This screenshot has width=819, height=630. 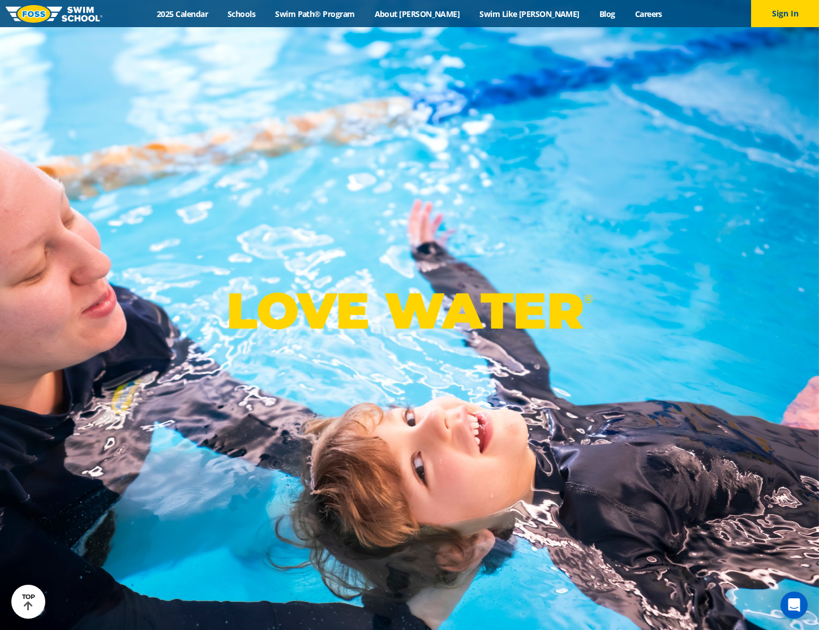 What do you see at coordinates (28, 602) in the screenshot?
I see `div: TOP` at bounding box center [28, 602].